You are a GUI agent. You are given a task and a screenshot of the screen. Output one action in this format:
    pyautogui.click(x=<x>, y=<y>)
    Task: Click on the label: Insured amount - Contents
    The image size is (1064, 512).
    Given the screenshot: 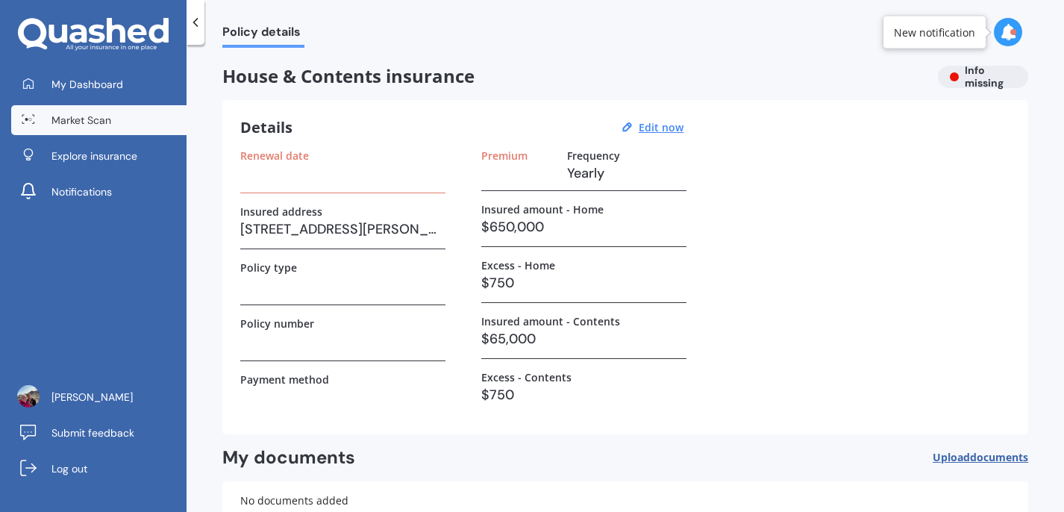 What is the action you would take?
    pyautogui.click(x=550, y=321)
    